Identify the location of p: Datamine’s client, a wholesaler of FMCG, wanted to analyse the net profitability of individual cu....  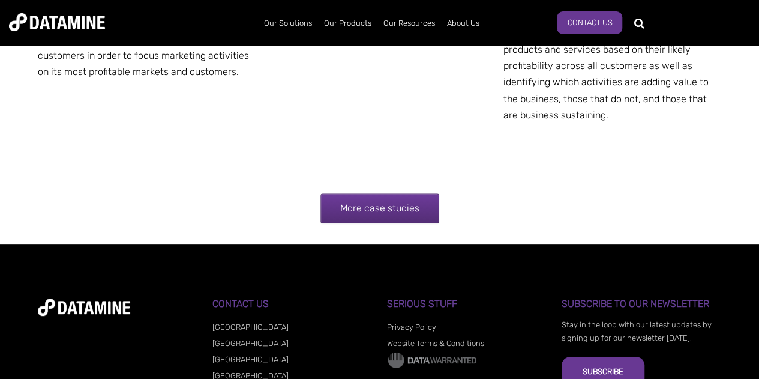
(147, 47).